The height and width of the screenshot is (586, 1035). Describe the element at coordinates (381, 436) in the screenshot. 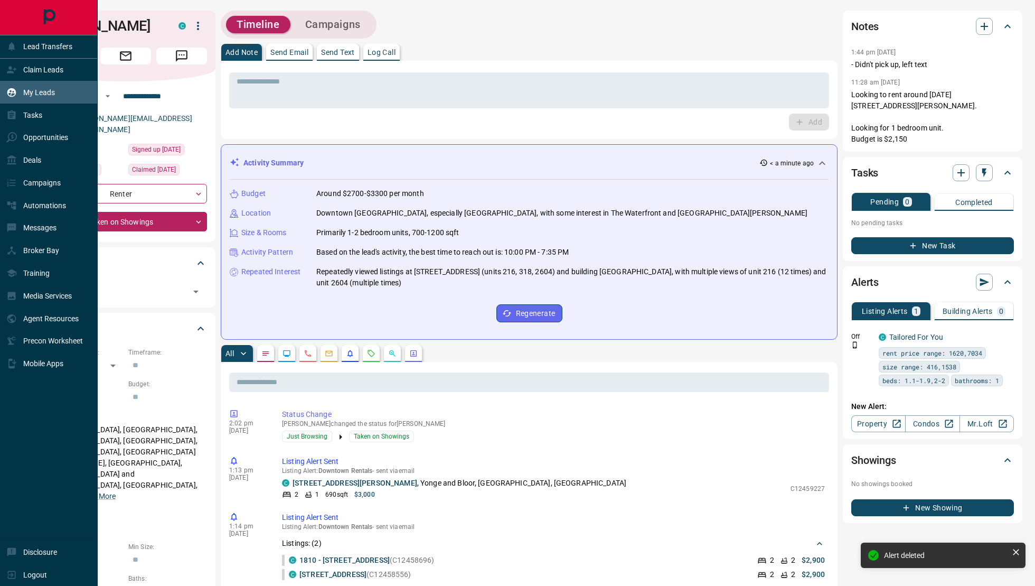

I see `span: Taken on Showings` at that location.